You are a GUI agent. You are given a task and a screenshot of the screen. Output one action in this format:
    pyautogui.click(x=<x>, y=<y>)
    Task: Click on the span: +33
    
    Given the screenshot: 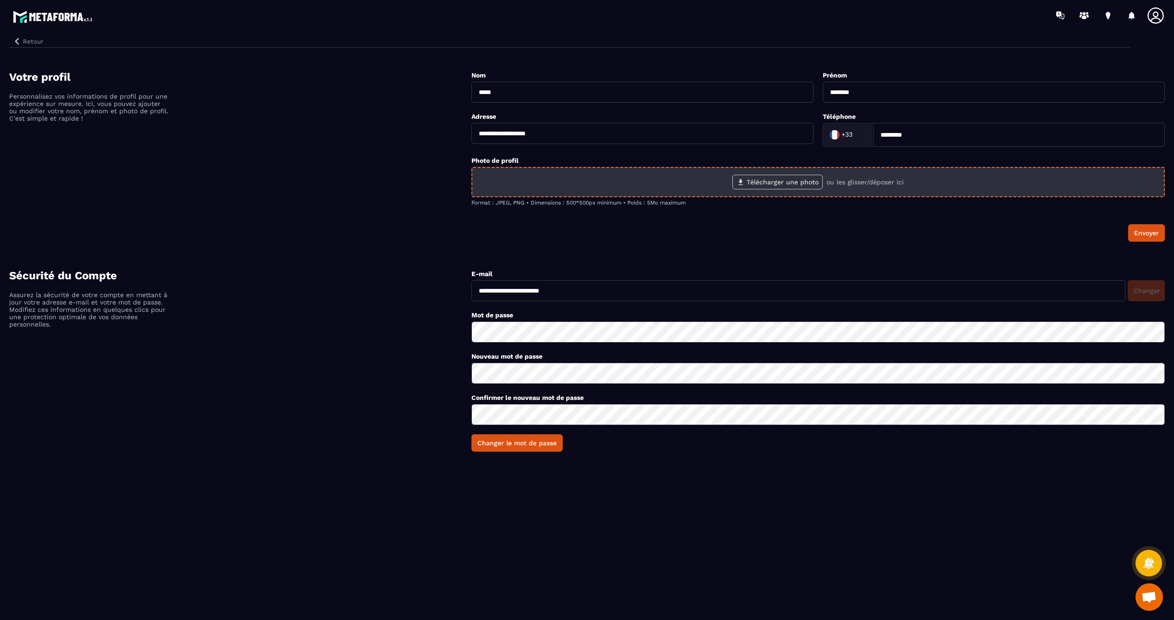 What is the action you would take?
    pyautogui.click(x=847, y=135)
    